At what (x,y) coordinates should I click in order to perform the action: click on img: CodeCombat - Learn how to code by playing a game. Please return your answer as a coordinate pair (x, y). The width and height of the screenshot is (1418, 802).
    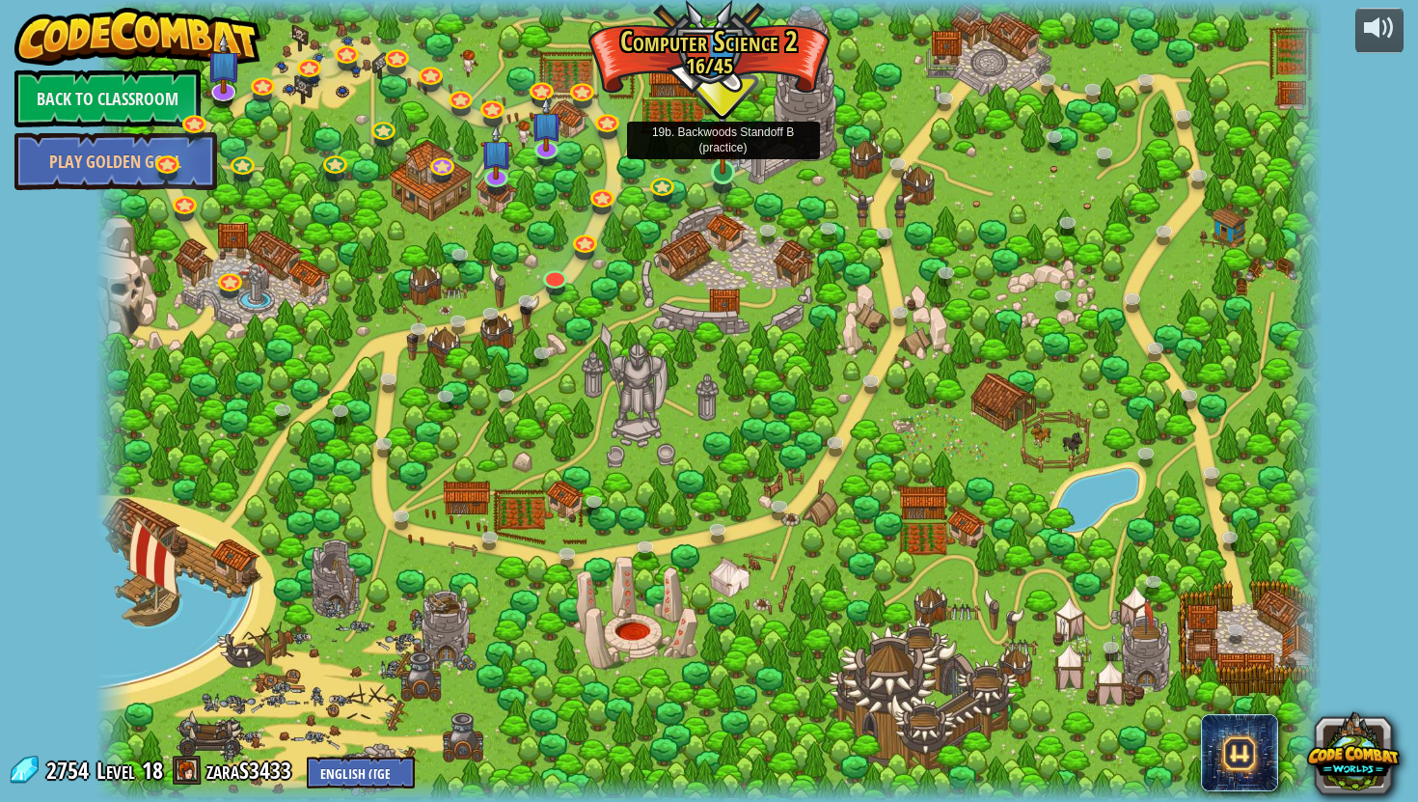
    Looking at the image, I should click on (138, 37).